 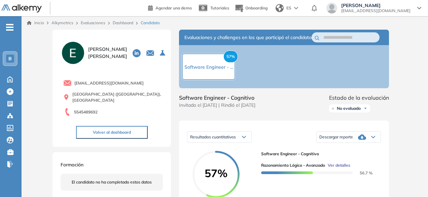 What do you see at coordinates (112, 132) in the screenshot?
I see `button: Volver al dashboard` at bounding box center [112, 132].